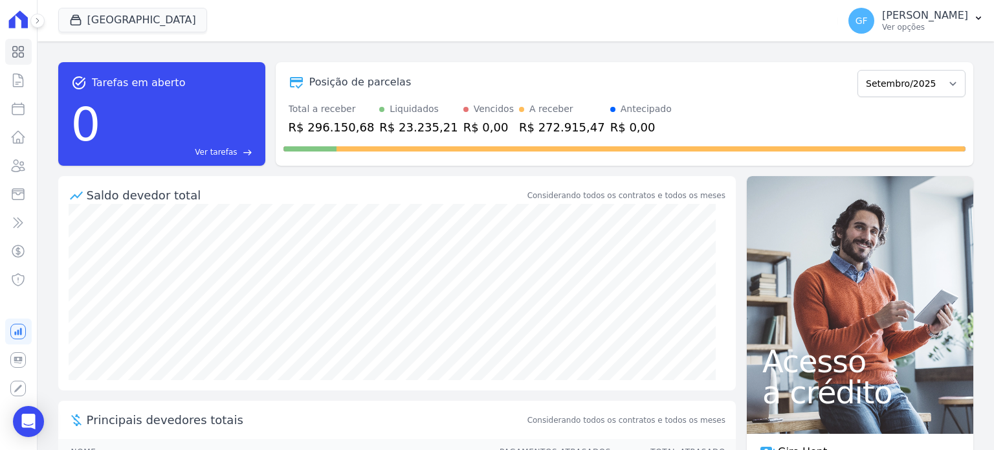 Image resolution: width=994 pixels, height=450 pixels. I want to click on div: Total a receber, so click(331, 109).